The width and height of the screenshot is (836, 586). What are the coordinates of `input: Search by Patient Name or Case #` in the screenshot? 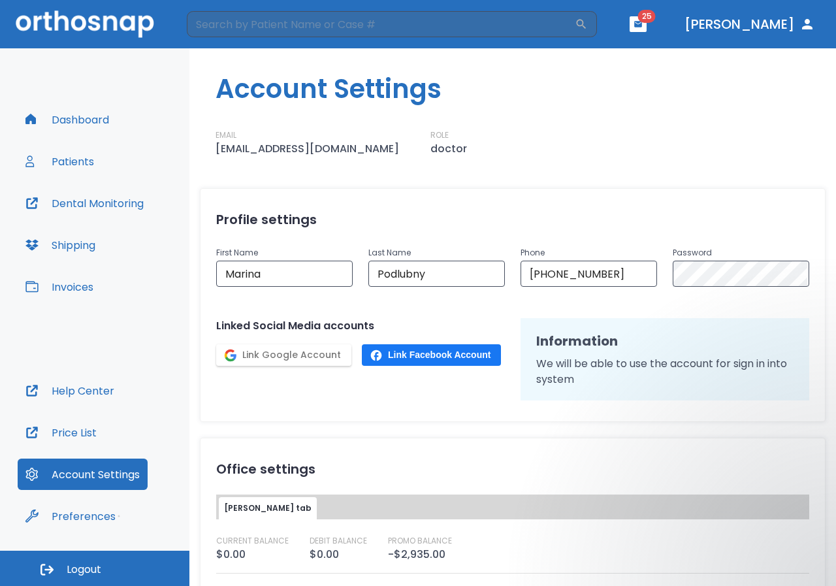 It's located at (381, 24).